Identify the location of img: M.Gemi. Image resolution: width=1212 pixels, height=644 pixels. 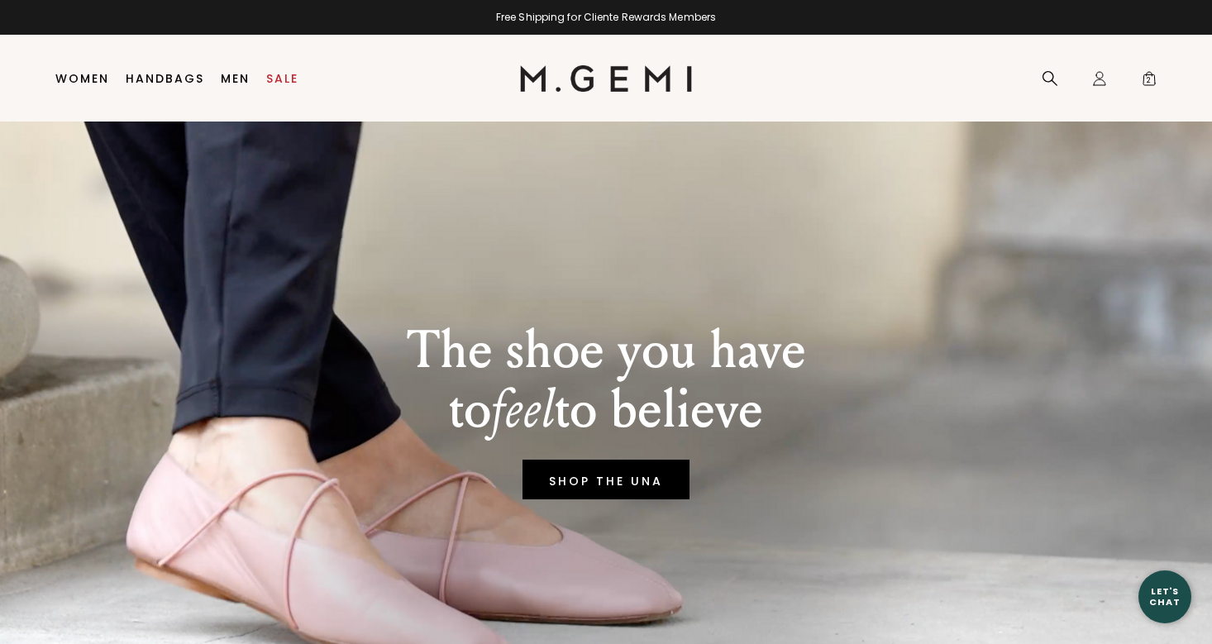
(606, 79).